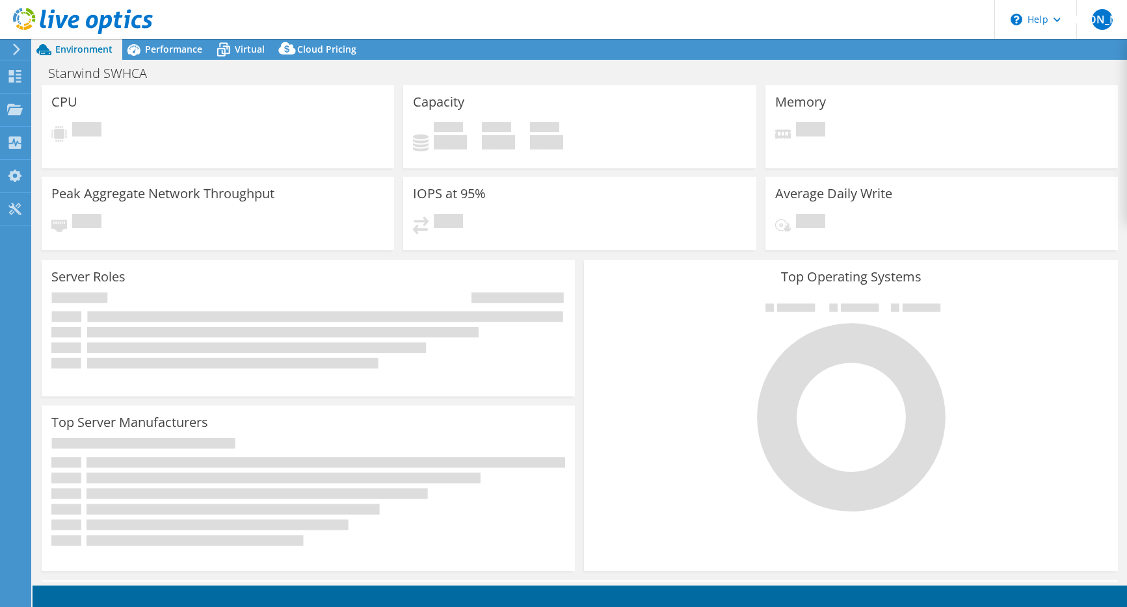 The width and height of the screenshot is (1127, 607). What do you see at coordinates (448, 129) in the screenshot?
I see `span: Used` at bounding box center [448, 129].